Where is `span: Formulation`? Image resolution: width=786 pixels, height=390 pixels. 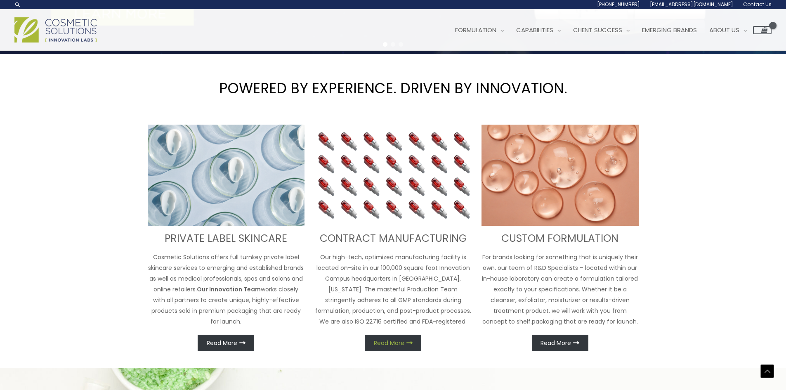
span: Formulation is located at coordinates (476, 30).